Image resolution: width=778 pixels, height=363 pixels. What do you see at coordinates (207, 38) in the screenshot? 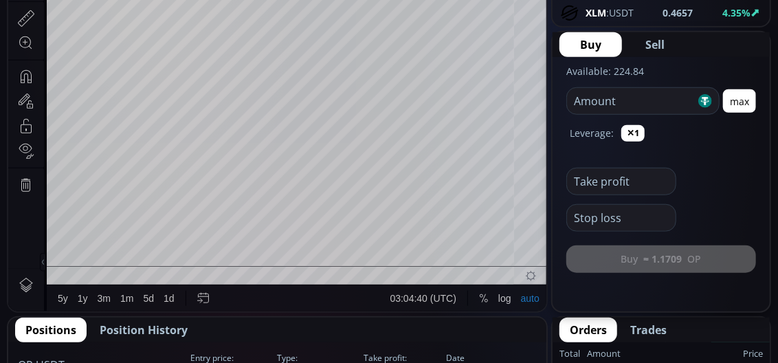
I see `div: H` at bounding box center [207, 38].